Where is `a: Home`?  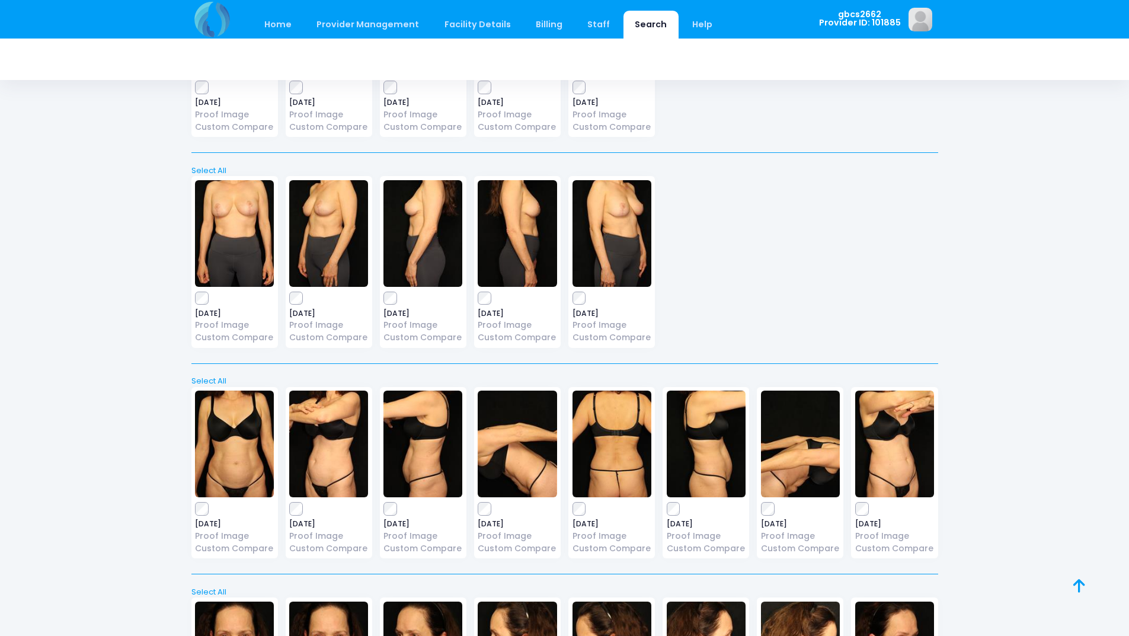 a: Home is located at coordinates (278, 24).